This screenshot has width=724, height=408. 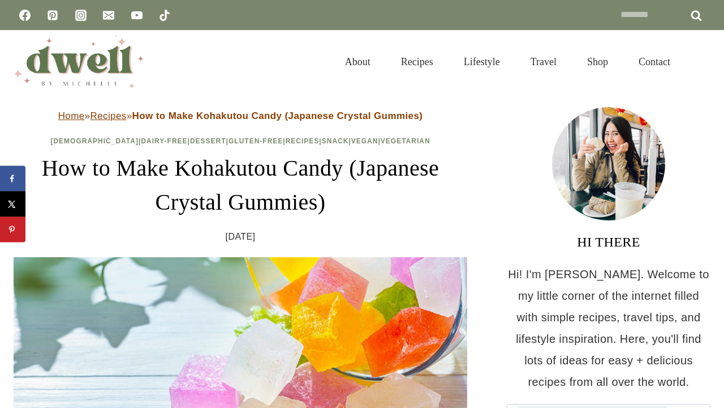 What do you see at coordinates (544, 62) in the screenshot?
I see `a: Travel` at bounding box center [544, 62].